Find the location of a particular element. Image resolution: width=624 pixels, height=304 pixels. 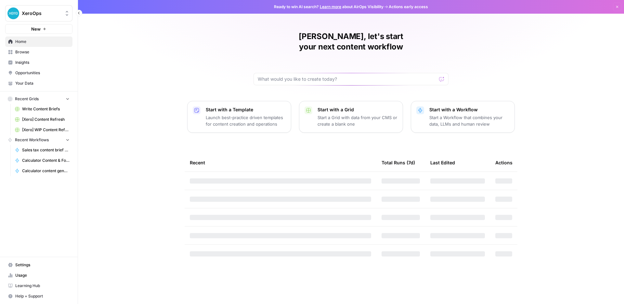

span: Sales tax content brief generator is located at coordinates (46, 150).